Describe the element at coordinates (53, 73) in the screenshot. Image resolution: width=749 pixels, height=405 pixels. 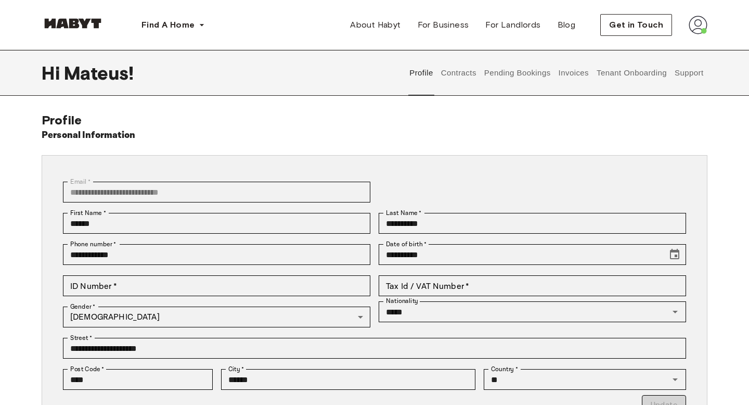
I see `span: Hi` at that location.